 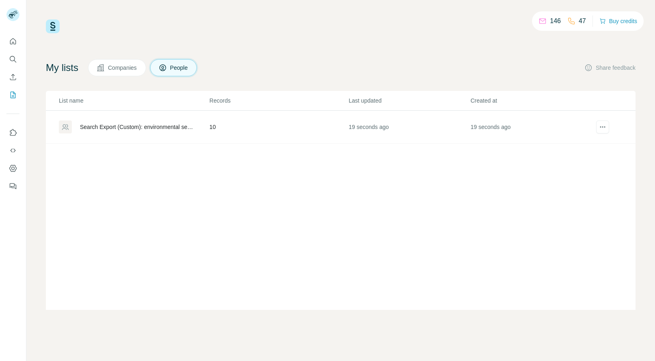 What do you see at coordinates (531, 101) in the screenshot?
I see `p: Created at` at bounding box center [531, 101].